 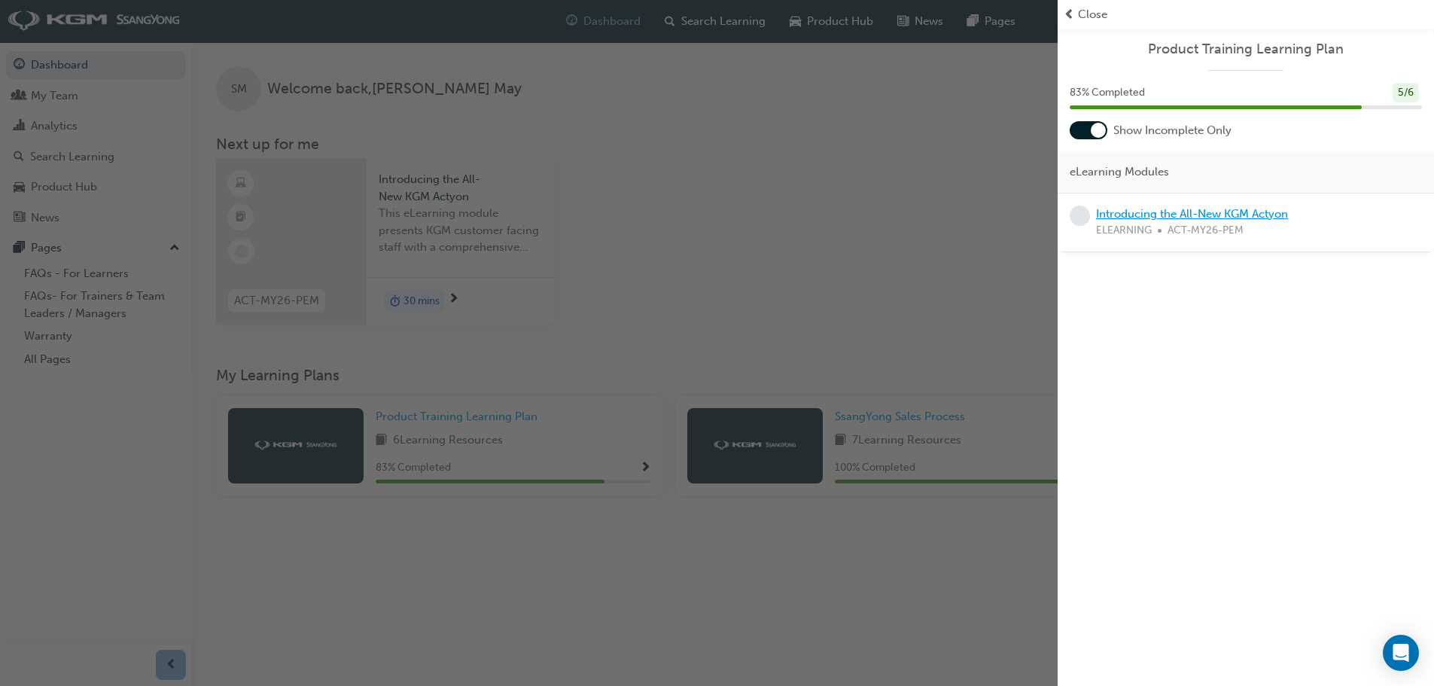 I want to click on a: Product Training Learning Plan, so click(x=1245, y=49).